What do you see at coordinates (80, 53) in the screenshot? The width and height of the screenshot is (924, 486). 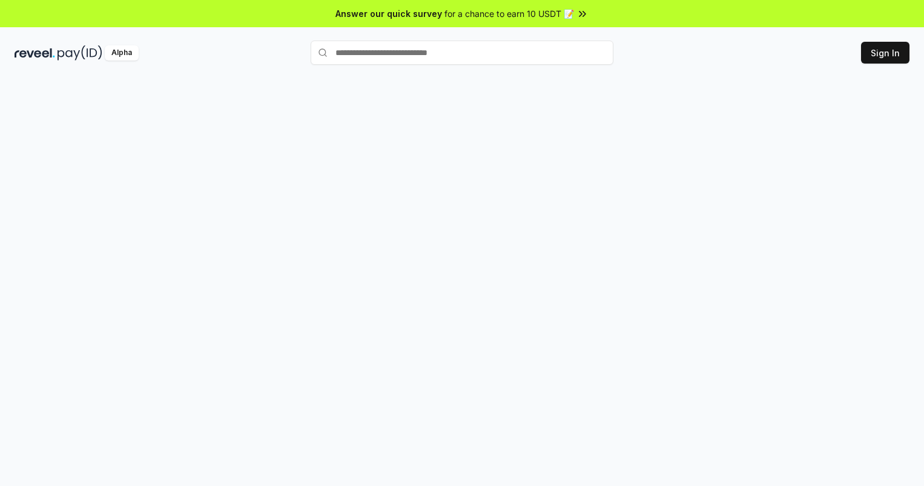 I see `img: pay_id` at bounding box center [80, 53].